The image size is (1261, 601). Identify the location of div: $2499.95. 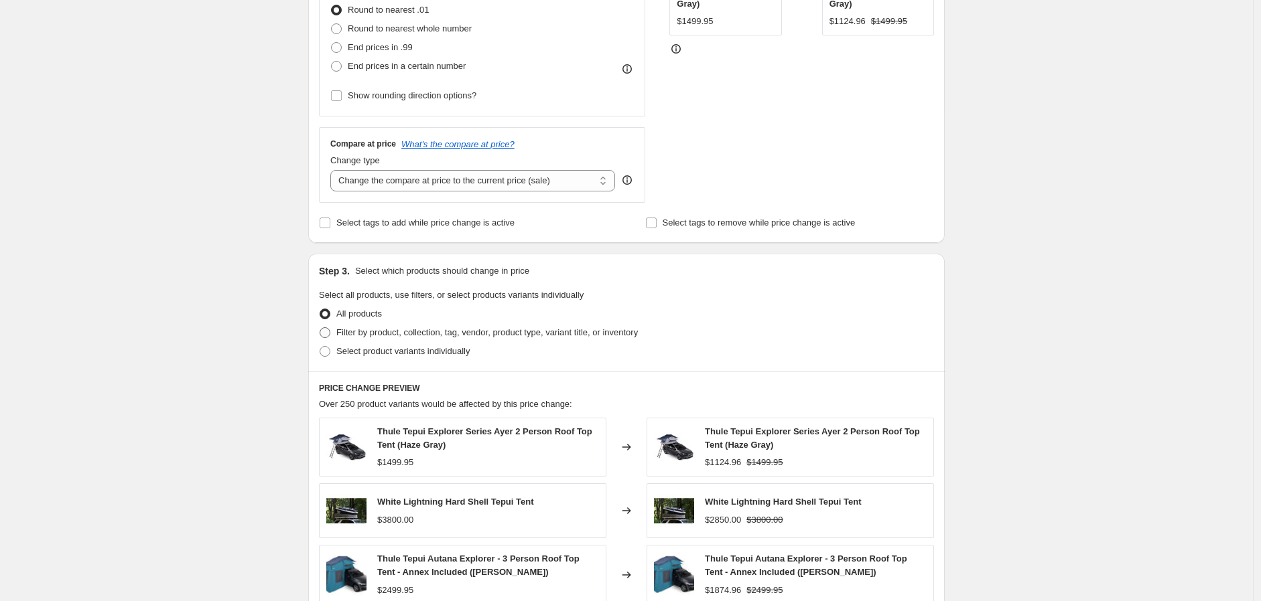
(395, 591).